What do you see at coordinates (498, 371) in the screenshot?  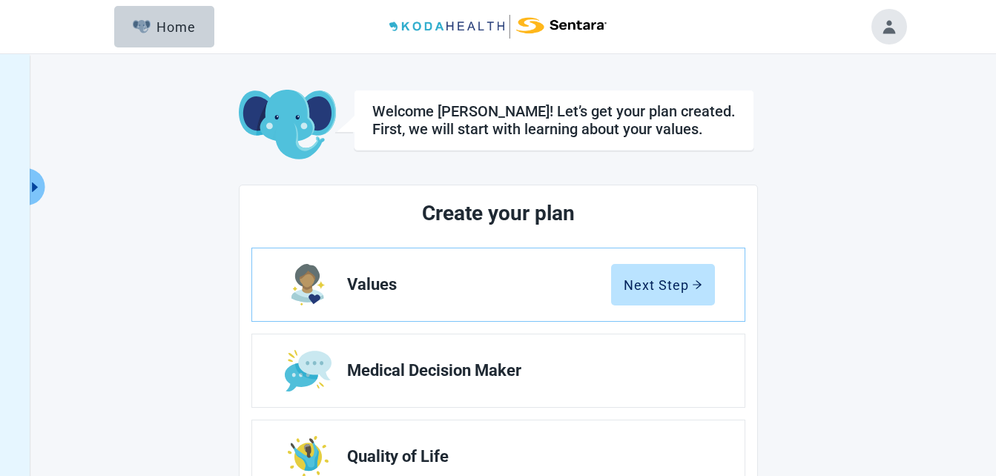 I see `a: Edit Medical Decision Maker section` at bounding box center [498, 371].